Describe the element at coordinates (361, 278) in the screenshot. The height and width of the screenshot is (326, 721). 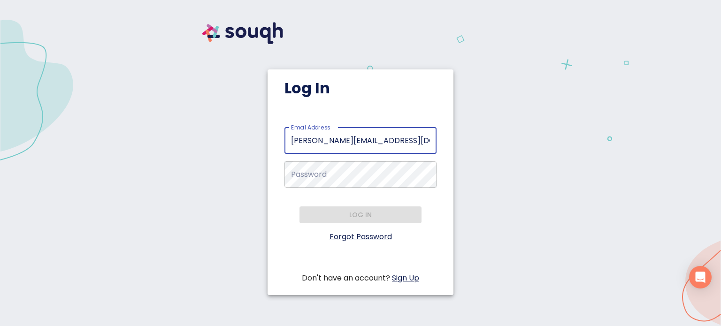
I see `p: Don't have an account?` at that location.